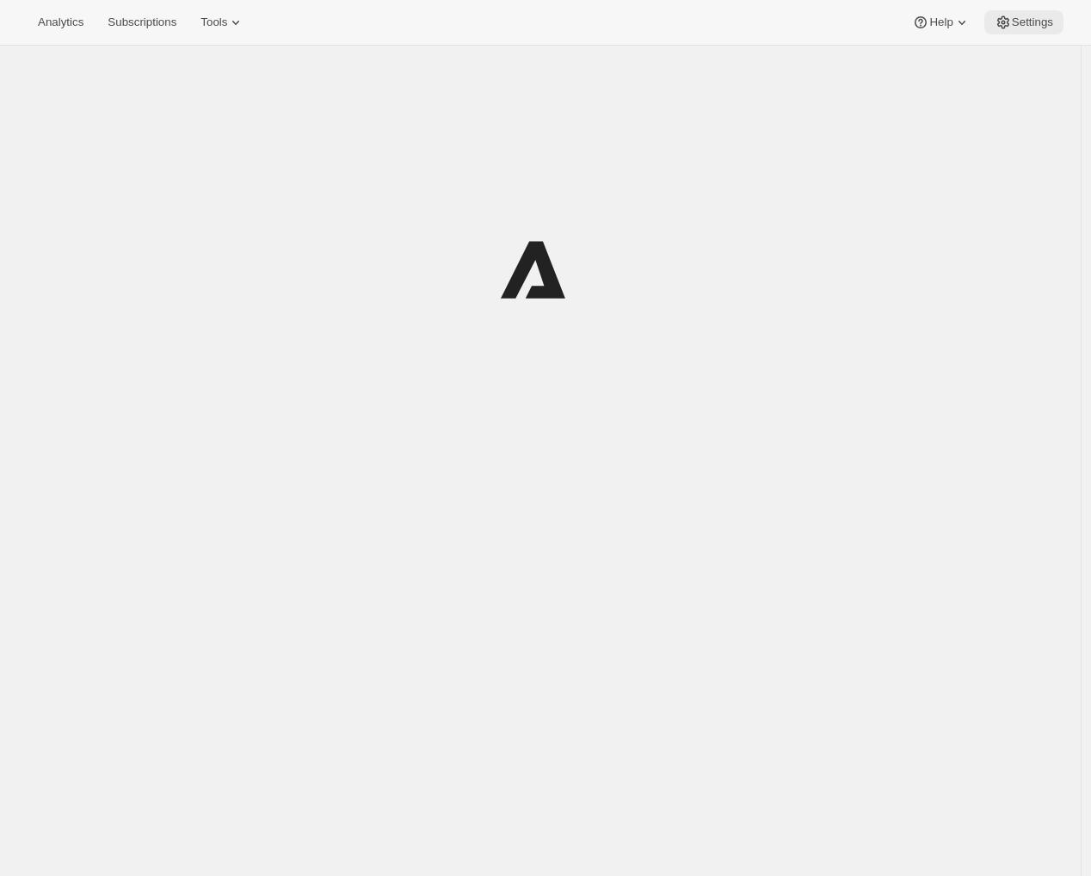  What do you see at coordinates (60, 22) in the screenshot?
I see `button: Analytics` at bounding box center [60, 22].